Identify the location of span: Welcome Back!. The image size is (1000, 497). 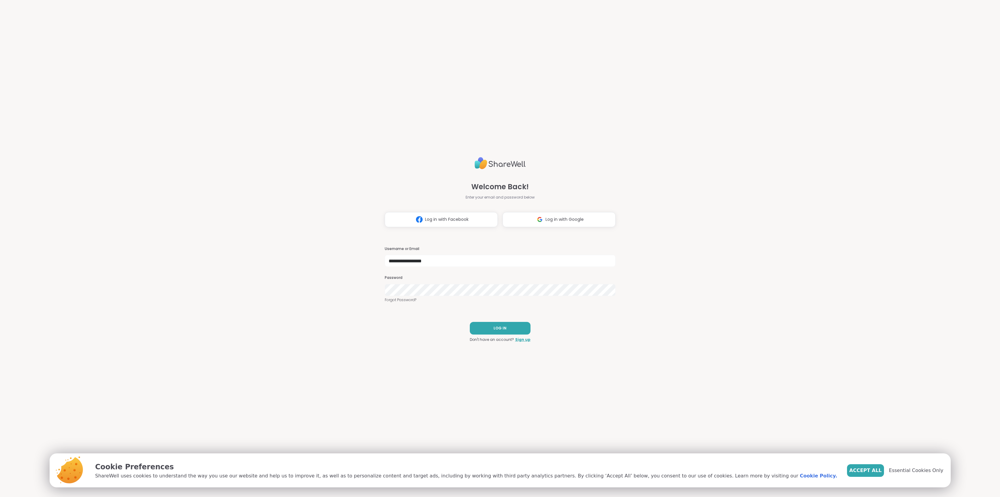
(500, 187).